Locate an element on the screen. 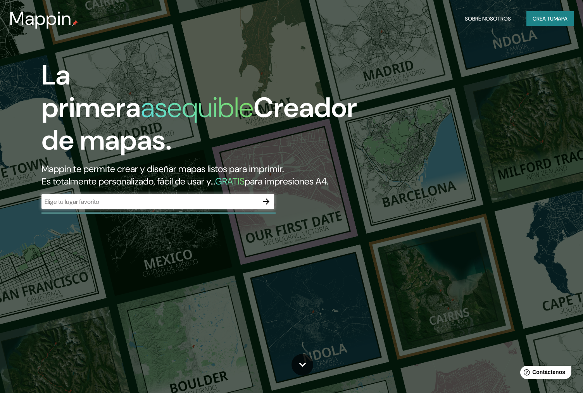 The width and height of the screenshot is (583, 393). font: Es totalmente personalizado, fácil de usar y... is located at coordinates (128, 181).